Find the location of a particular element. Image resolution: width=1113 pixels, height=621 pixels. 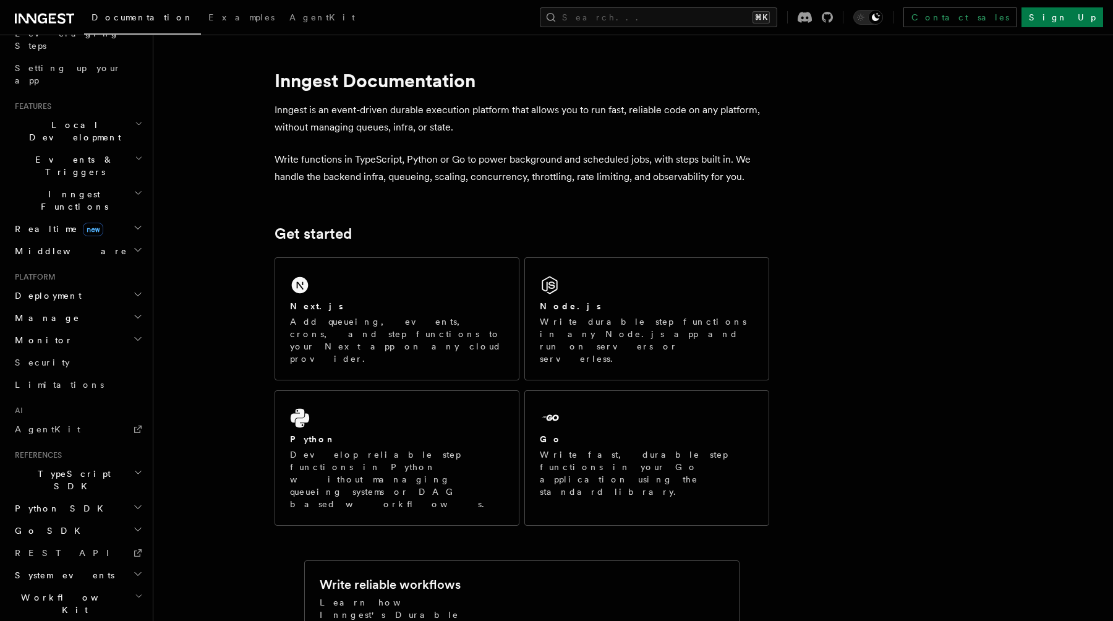

span: Events & Triggers is located at coordinates (72, 166).